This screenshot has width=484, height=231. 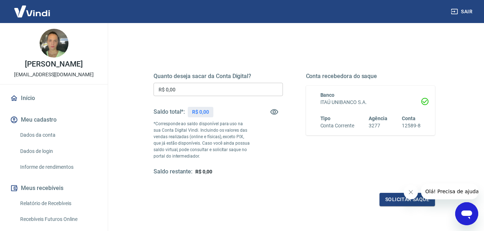 What do you see at coordinates (54, 98) in the screenshot?
I see `a: Início` at bounding box center [54, 98].